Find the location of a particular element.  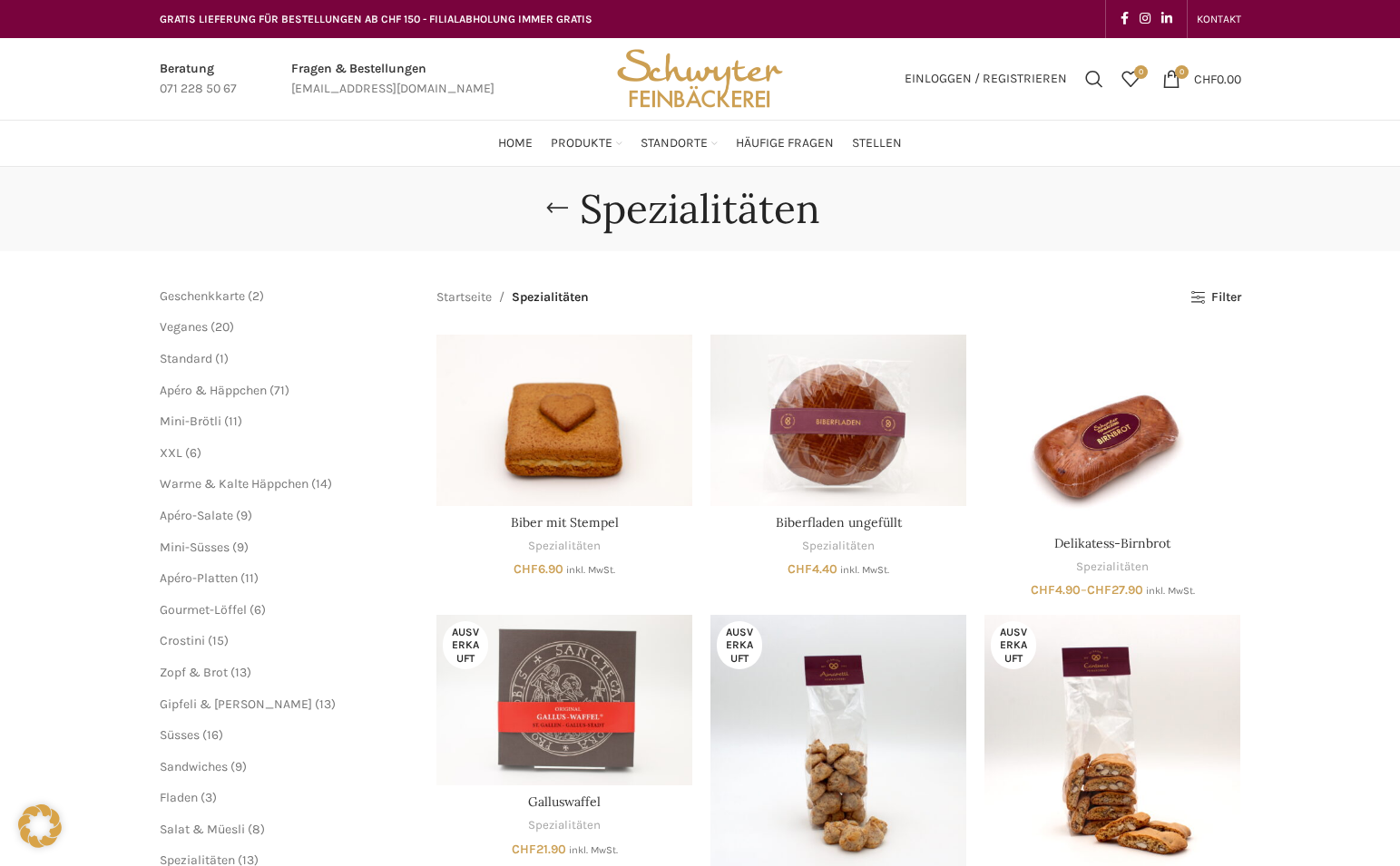

div: Main navigation is located at coordinates (700, 143).